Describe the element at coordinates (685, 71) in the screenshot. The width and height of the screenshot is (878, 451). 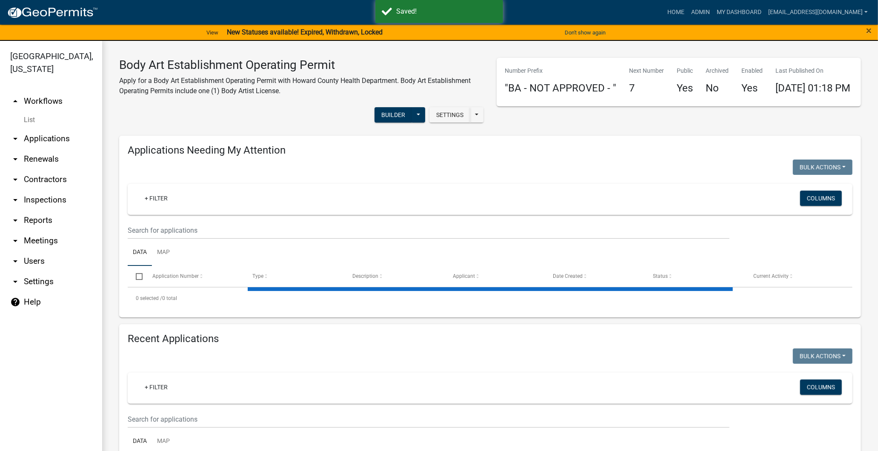
I see `p: Public` at that location.